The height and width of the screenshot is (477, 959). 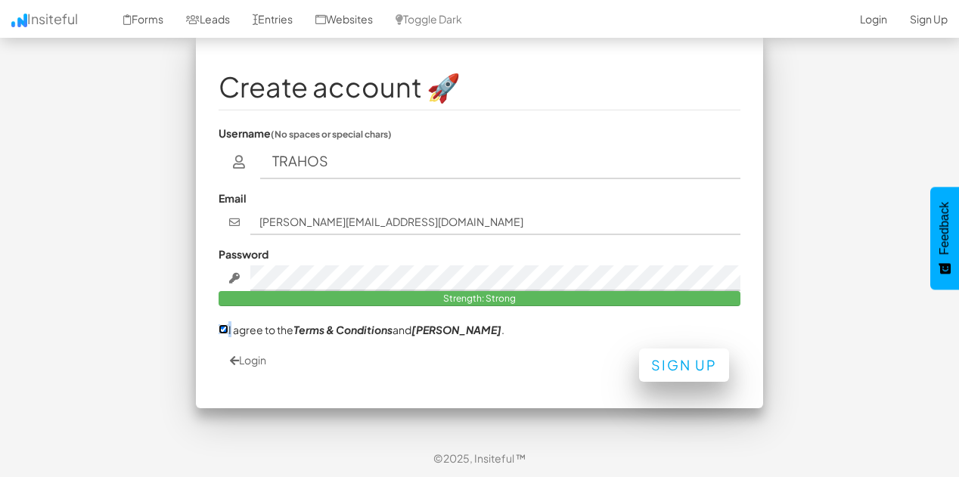 What do you see at coordinates (684, 365) in the screenshot?
I see `button: Sign Up` at bounding box center [684, 365].